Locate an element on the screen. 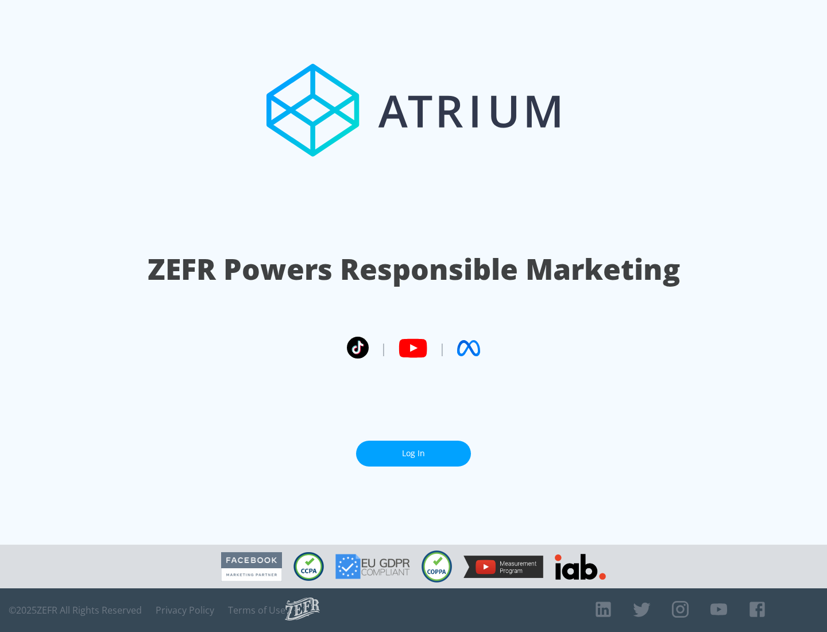 This screenshot has width=827, height=632. img: Facebook Marketing Partner is located at coordinates (252, 566).